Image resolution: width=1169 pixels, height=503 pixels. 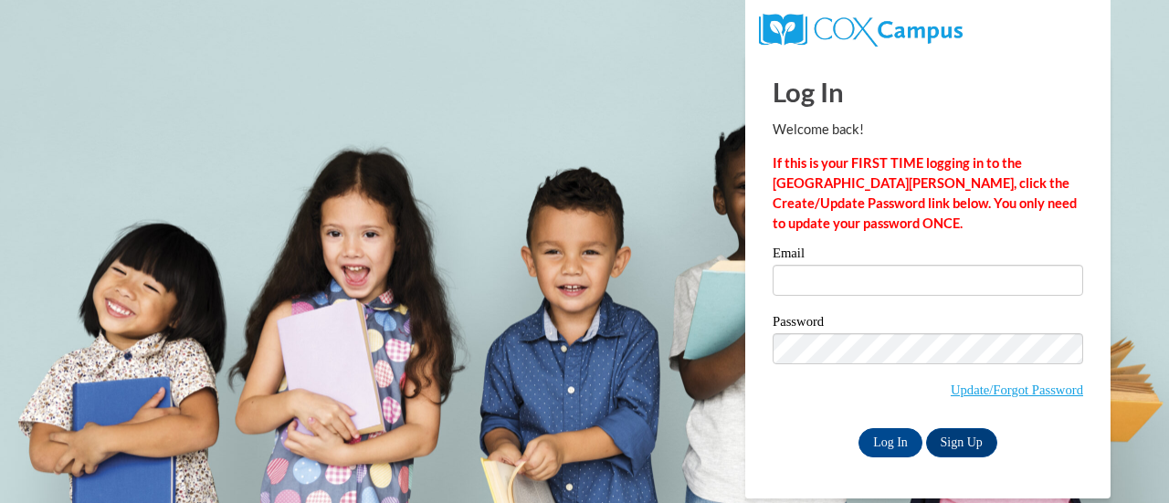 What do you see at coordinates (891, 443) in the screenshot?
I see `input: Log In` at bounding box center [891, 443].